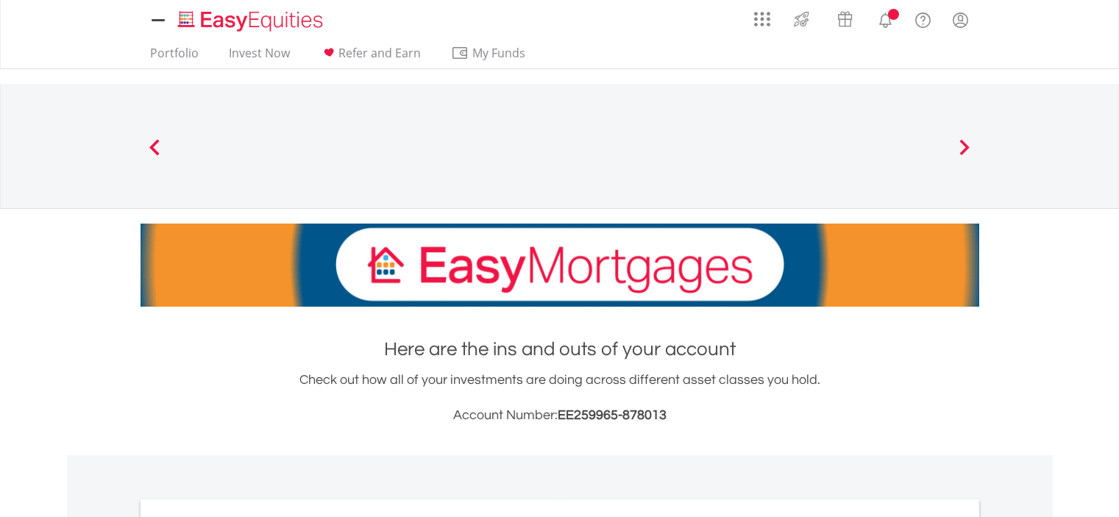 Image resolution: width=1119 pixels, height=517 pixels. I want to click on h3: Account Number:, so click(560, 416).